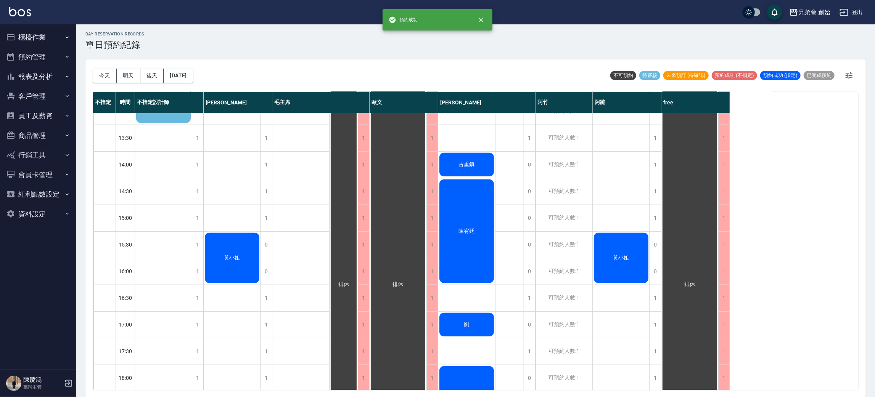  What do you see at coordinates (38, 37) in the screenshot?
I see `button: 櫃檯作業` at bounding box center [38, 37].